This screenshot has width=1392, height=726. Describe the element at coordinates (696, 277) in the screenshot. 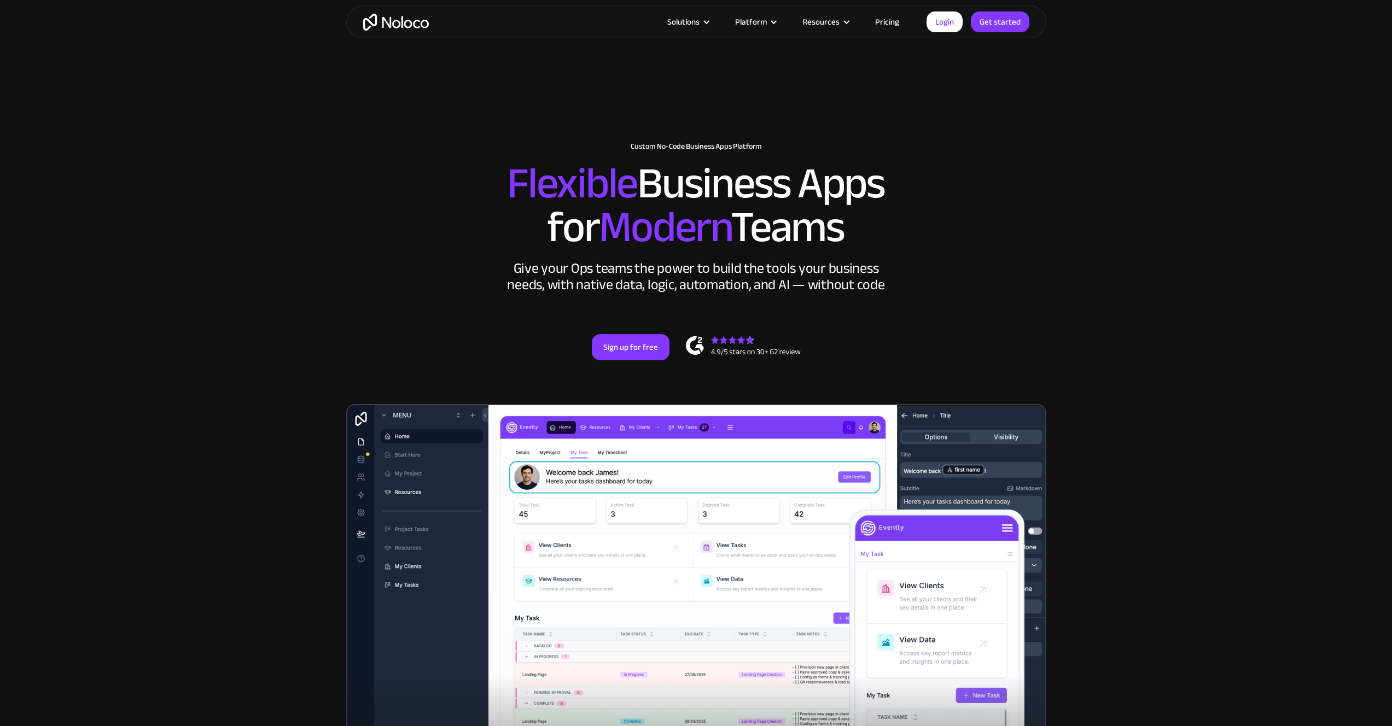

I see `div: Give your Ops teams the power to build the tools your business needs, with native data, logic, au...` at that location.